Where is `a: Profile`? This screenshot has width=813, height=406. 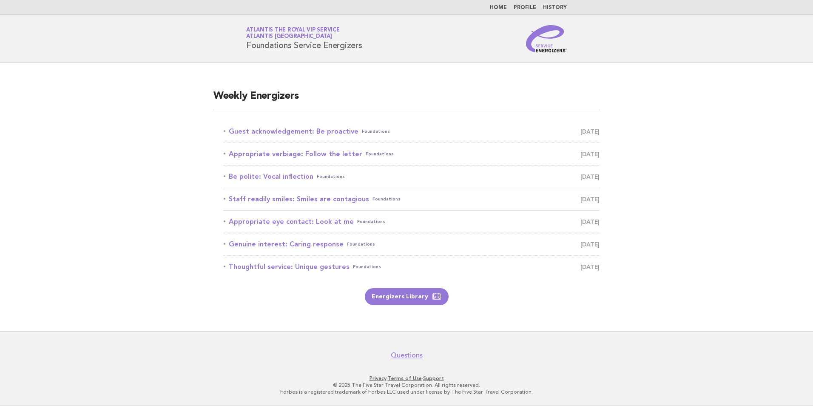 a: Profile is located at coordinates (525, 8).